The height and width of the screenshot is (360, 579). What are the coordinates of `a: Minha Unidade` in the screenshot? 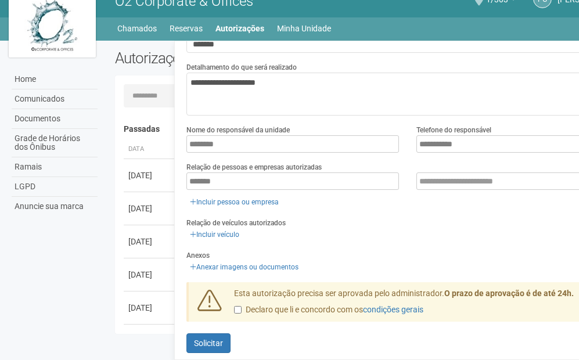 It's located at (304, 28).